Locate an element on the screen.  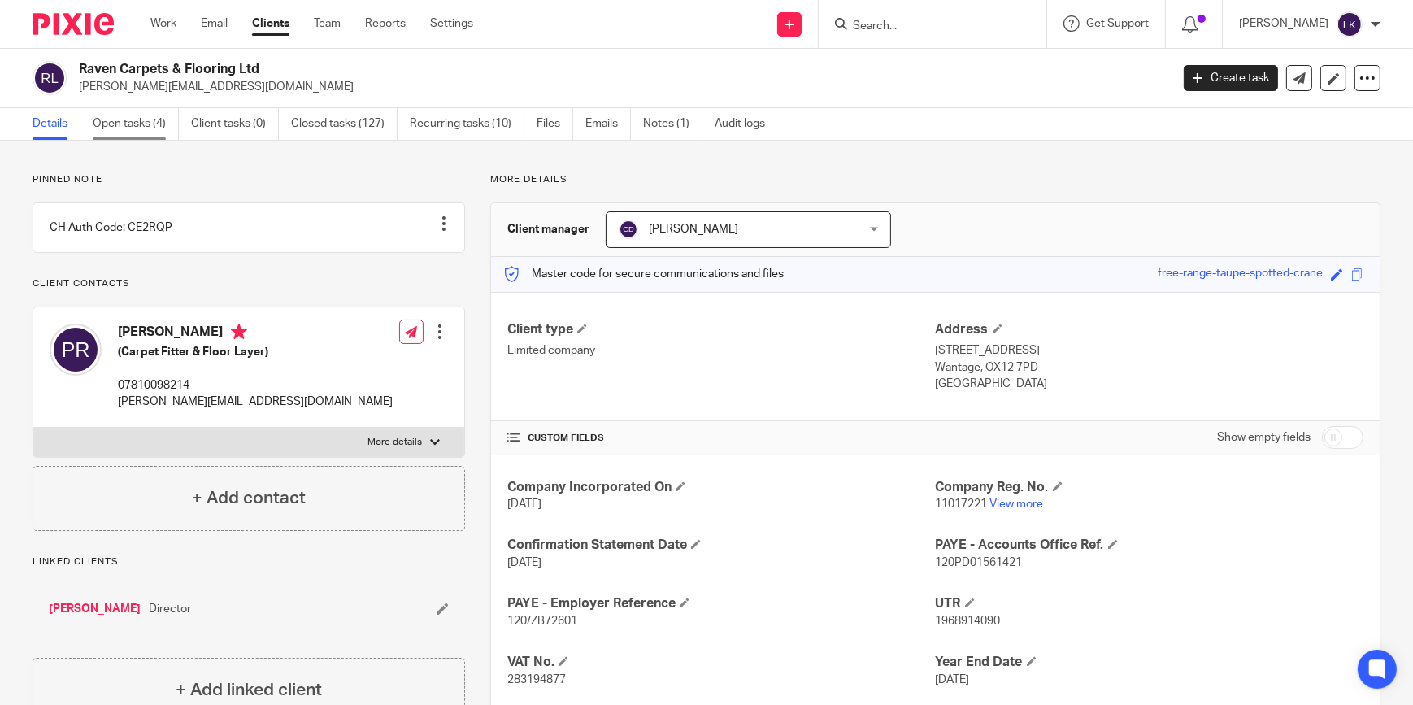
a: Audit logs is located at coordinates (745, 124).